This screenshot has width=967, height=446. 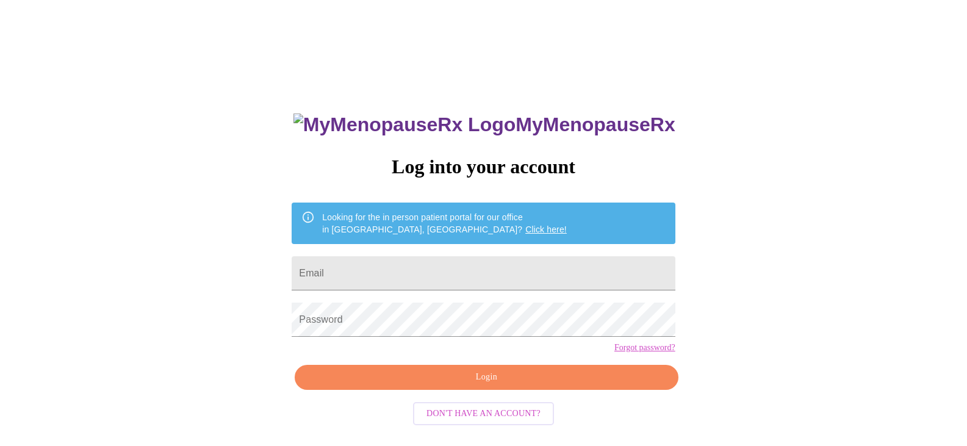 I want to click on a: Don't have an account?, so click(x=483, y=412).